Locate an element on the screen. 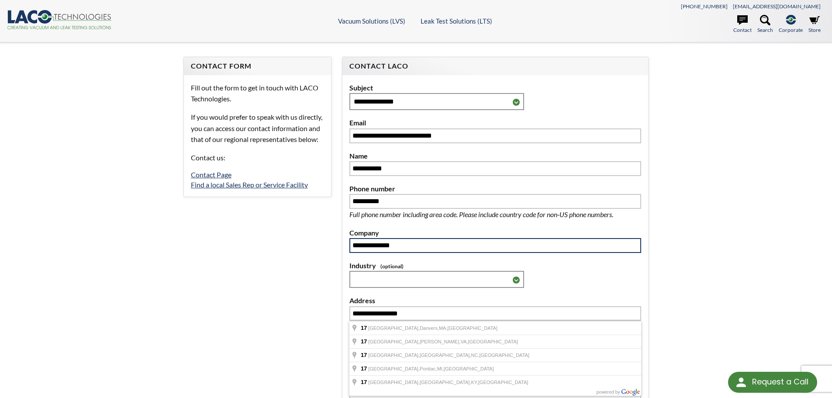  a: Store is located at coordinates (814, 24).